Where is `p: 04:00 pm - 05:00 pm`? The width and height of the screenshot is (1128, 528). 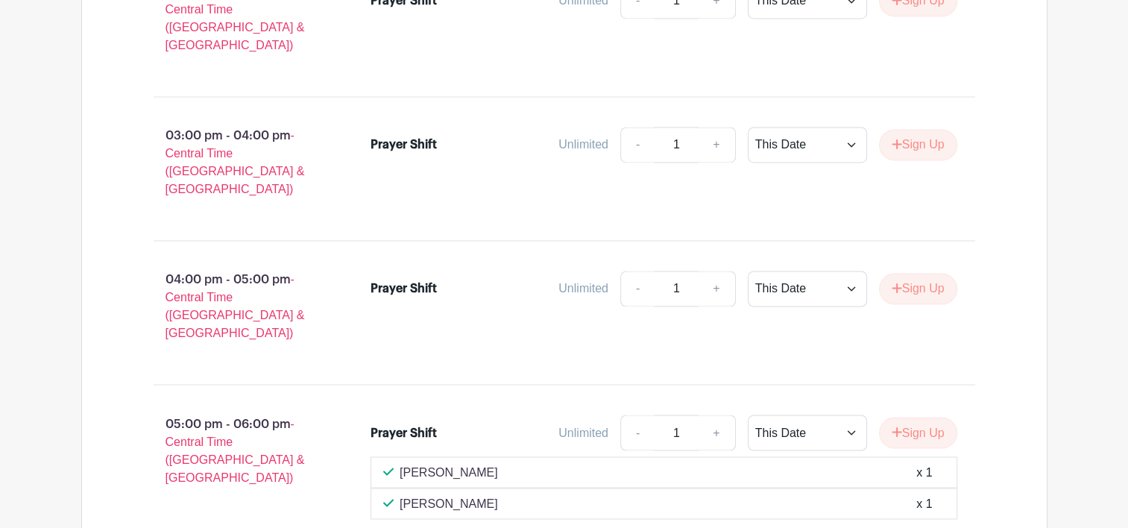
p: 04:00 pm - 05:00 pm is located at coordinates (239, 307).